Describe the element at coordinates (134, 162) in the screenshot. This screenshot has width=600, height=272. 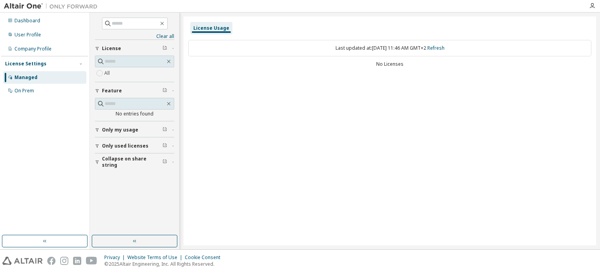
I see `button: Collapse on share string` at that location.